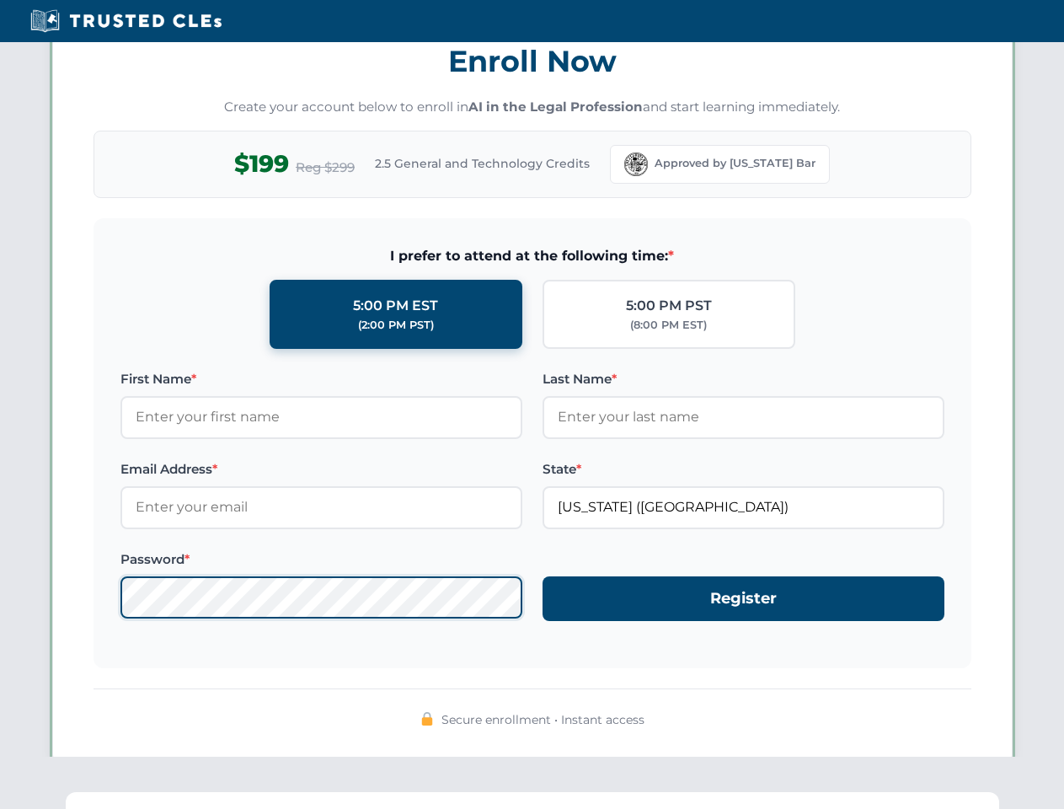  What do you see at coordinates (532, 61) in the screenshot?
I see `h3: Enroll Now` at bounding box center [532, 61].